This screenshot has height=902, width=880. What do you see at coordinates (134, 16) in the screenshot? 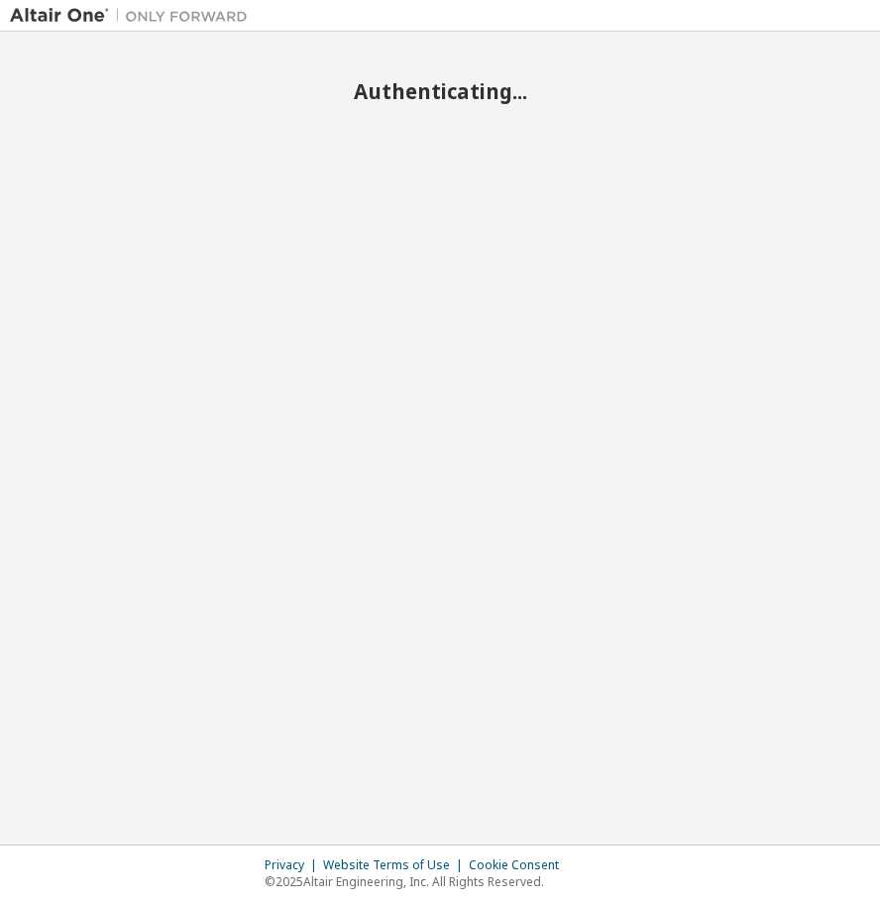
I see `img: Altair One` at bounding box center [134, 16].